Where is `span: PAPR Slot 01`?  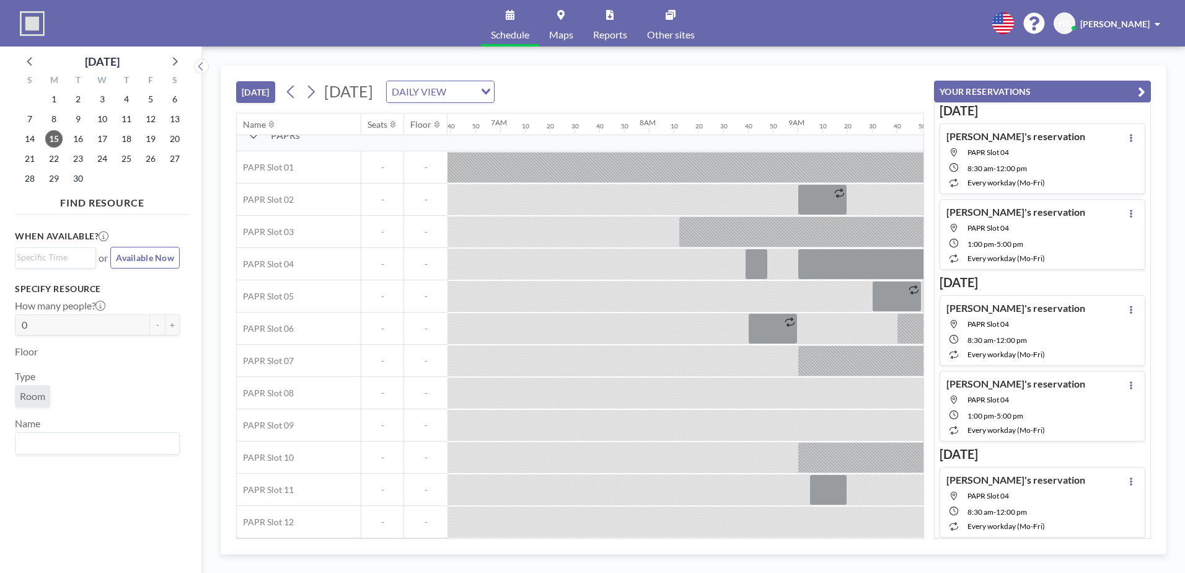
span: PAPR Slot 01 is located at coordinates (265, 167).